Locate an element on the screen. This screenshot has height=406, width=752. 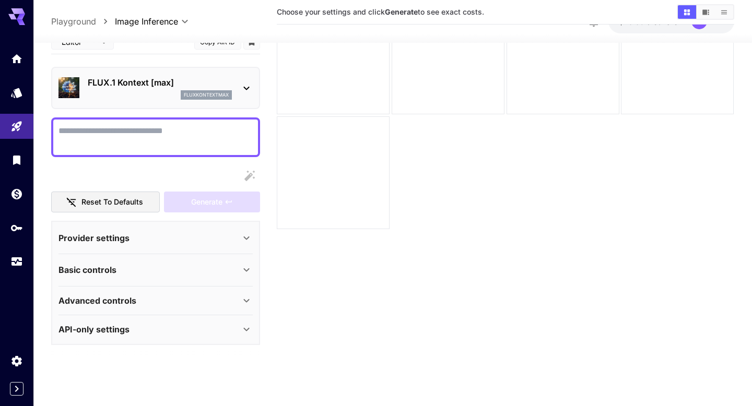
p: fluxkontextmax is located at coordinates (206, 95).